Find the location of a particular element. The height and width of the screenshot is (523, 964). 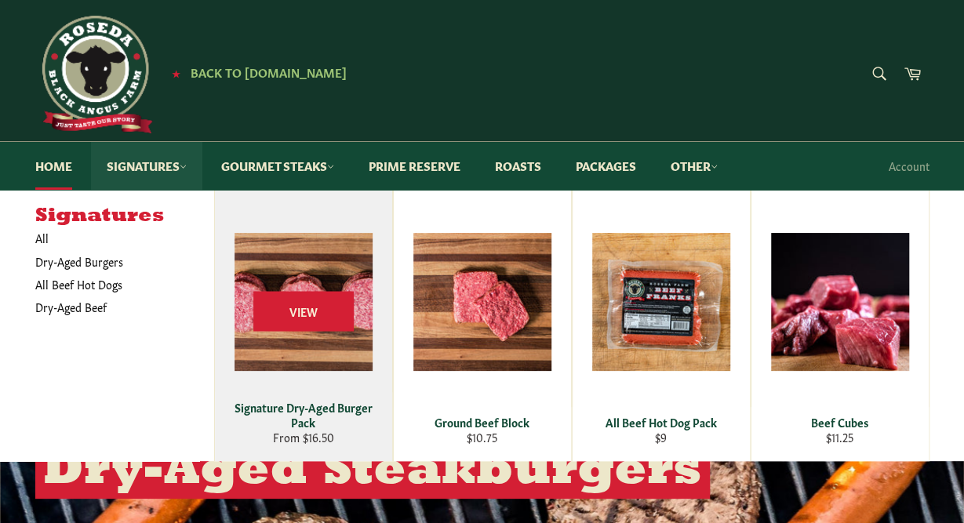

a: Dry-Aged Burgers is located at coordinates (113, 261).